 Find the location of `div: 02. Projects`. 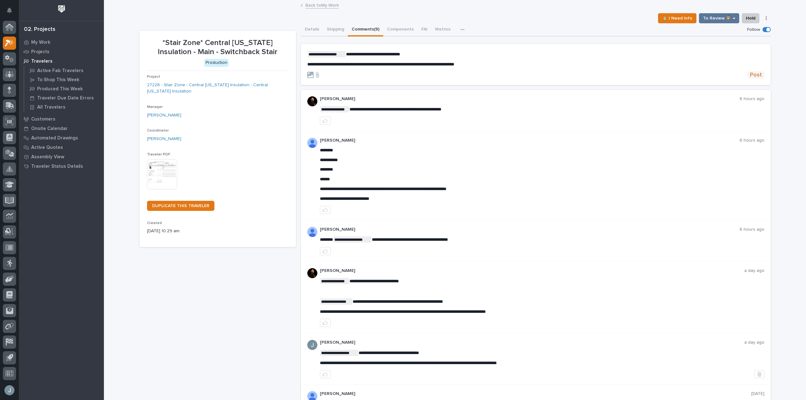

div: 02. Projects is located at coordinates (40, 30).